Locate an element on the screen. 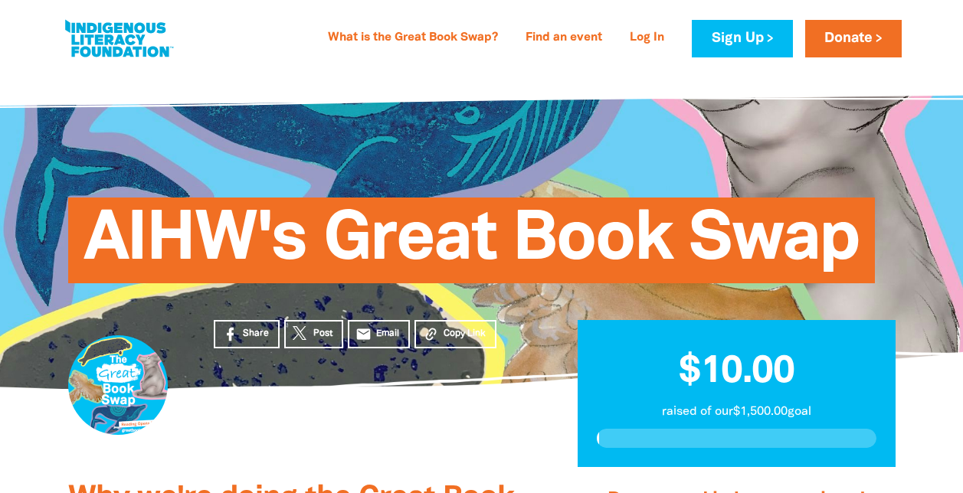  a: Find an event is located at coordinates (564, 38).